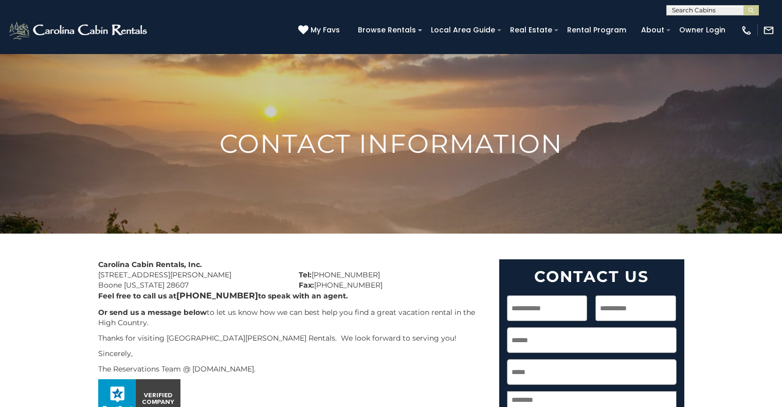  I want to click on a: About, so click(653, 30).